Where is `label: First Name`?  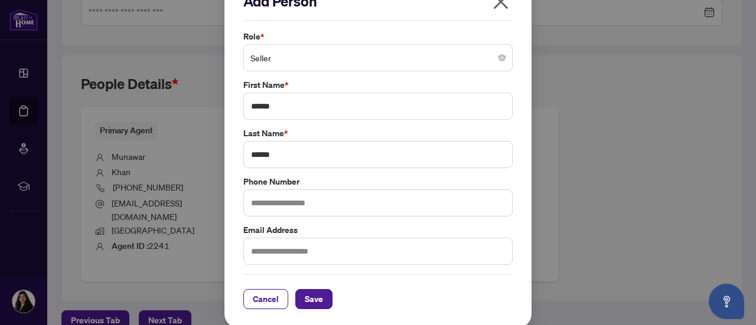 label: First Name is located at coordinates (378, 85).